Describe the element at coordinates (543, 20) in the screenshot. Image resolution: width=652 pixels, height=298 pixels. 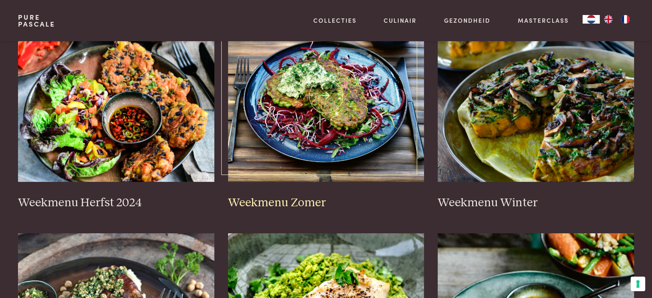
I see `a: Masterclass` at that location.